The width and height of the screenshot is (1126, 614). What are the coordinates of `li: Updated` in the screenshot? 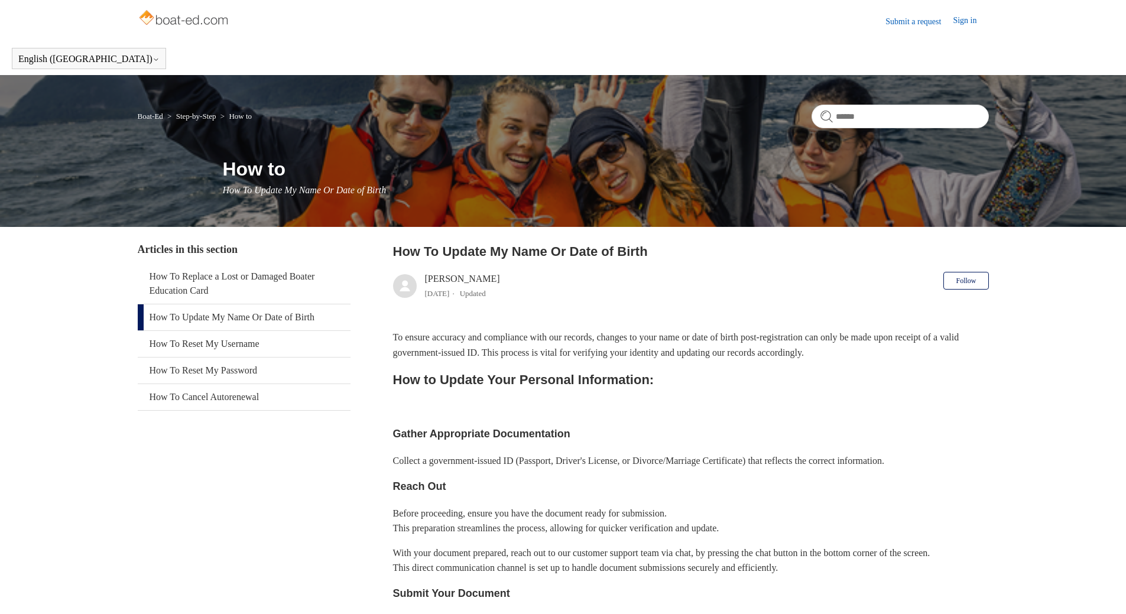 It's located at (473, 293).